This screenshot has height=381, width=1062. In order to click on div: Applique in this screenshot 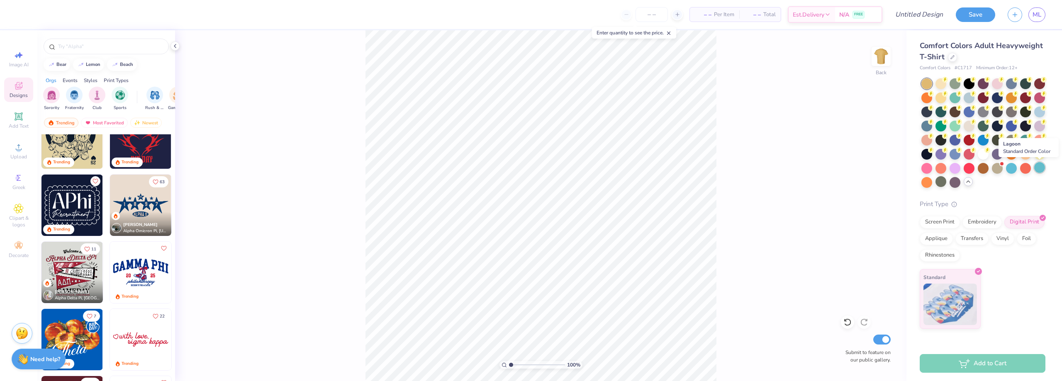, I will do `click(936, 239)`.